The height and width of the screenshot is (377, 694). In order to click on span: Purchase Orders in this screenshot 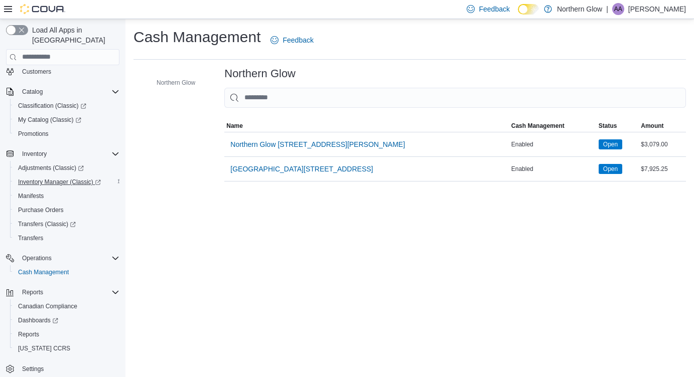, I will do `click(41, 210)`.